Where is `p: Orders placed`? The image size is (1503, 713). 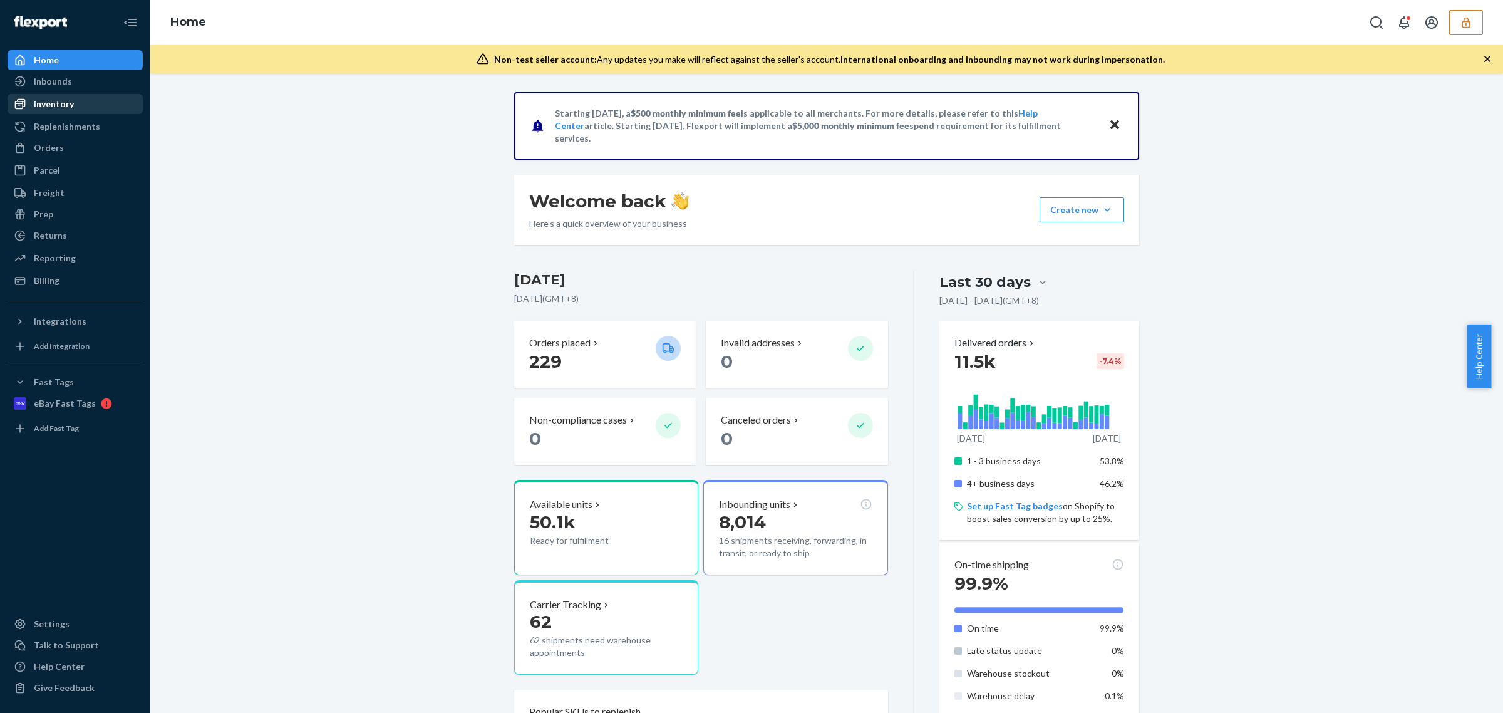
p: Orders placed is located at coordinates (560, 343).